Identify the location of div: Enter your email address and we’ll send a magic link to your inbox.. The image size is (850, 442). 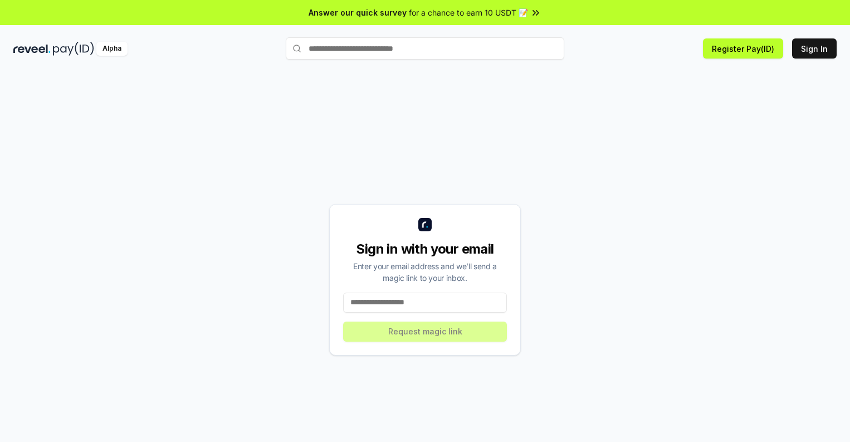
(425, 272).